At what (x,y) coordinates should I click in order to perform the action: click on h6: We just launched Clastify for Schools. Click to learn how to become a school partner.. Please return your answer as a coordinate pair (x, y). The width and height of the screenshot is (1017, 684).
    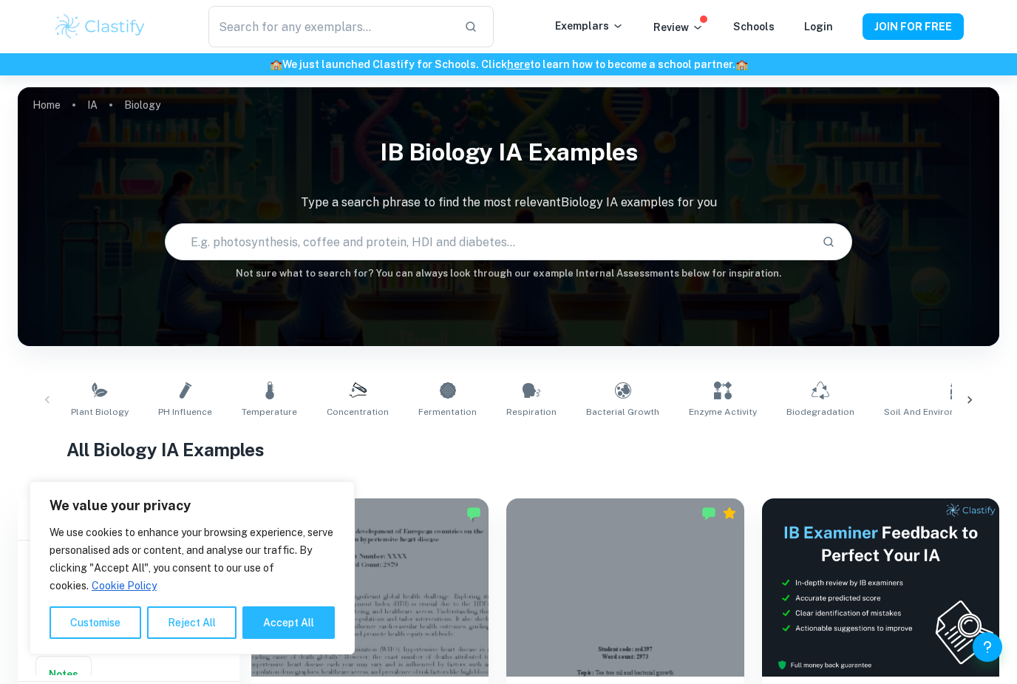
    Looking at the image, I should click on (509, 64).